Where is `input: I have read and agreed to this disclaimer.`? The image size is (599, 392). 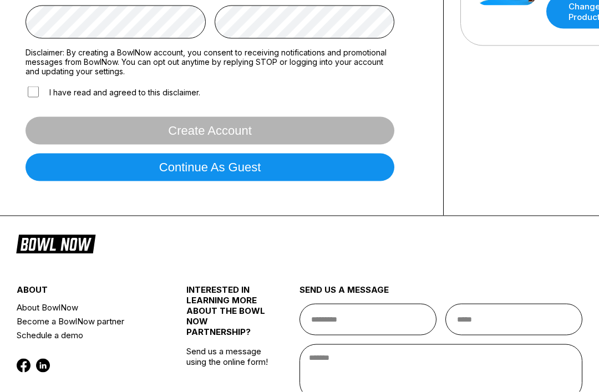
input: I have read and agreed to this disclaimer. is located at coordinates (33, 92).